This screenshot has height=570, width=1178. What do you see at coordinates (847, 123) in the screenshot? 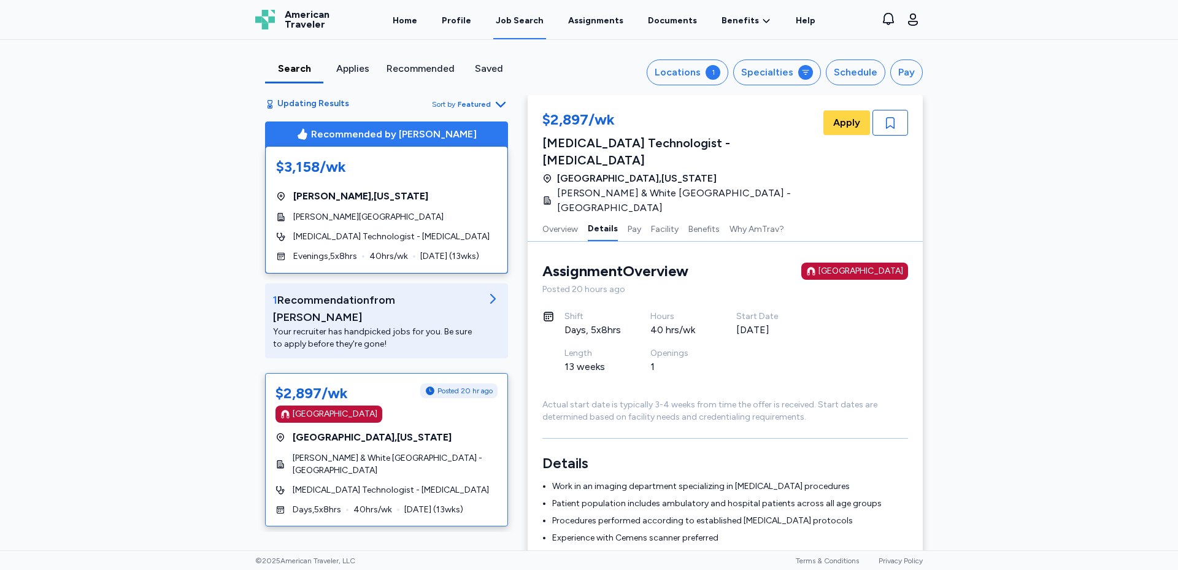
I see `span: Apply` at bounding box center [847, 123].